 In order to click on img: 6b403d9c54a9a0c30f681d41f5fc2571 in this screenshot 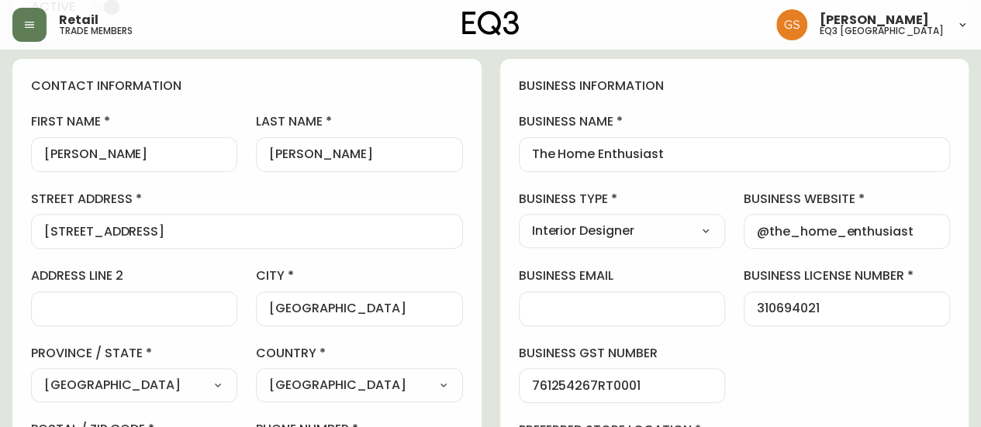, I will do `click(792, 25)`.